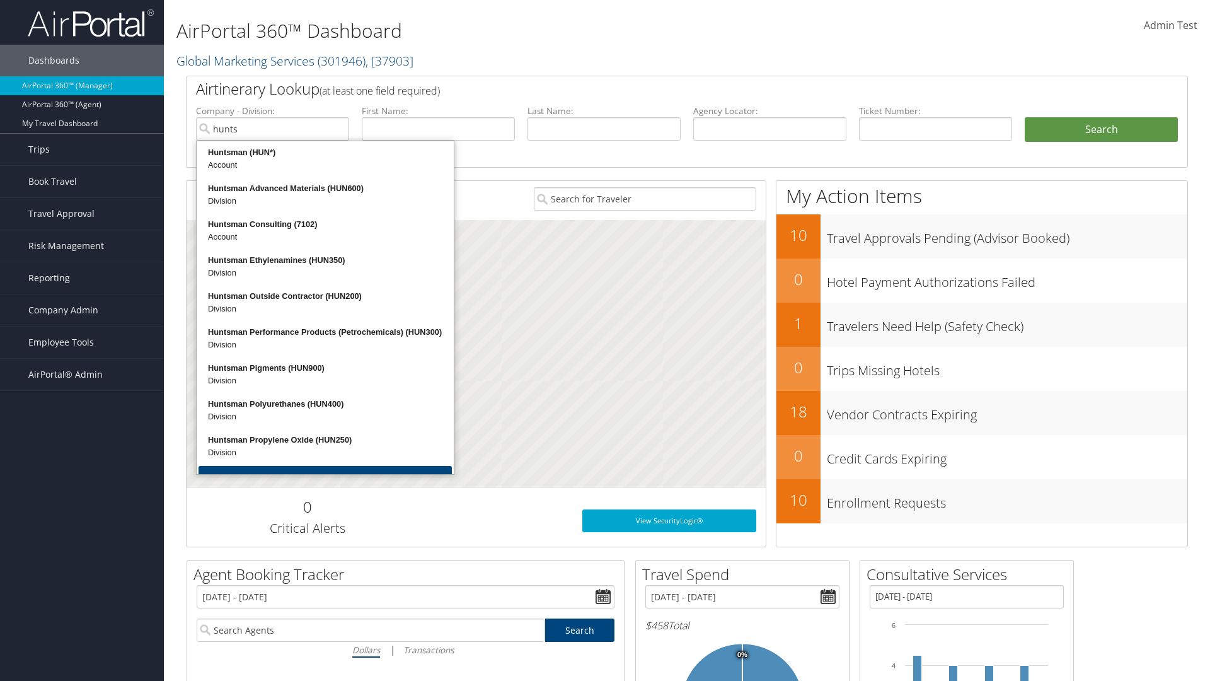 The image size is (1210, 681). Describe the element at coordinates (1007, 323) in the screenshot. I see `h3: Travelers Need Help (Safety Check)` at that location.